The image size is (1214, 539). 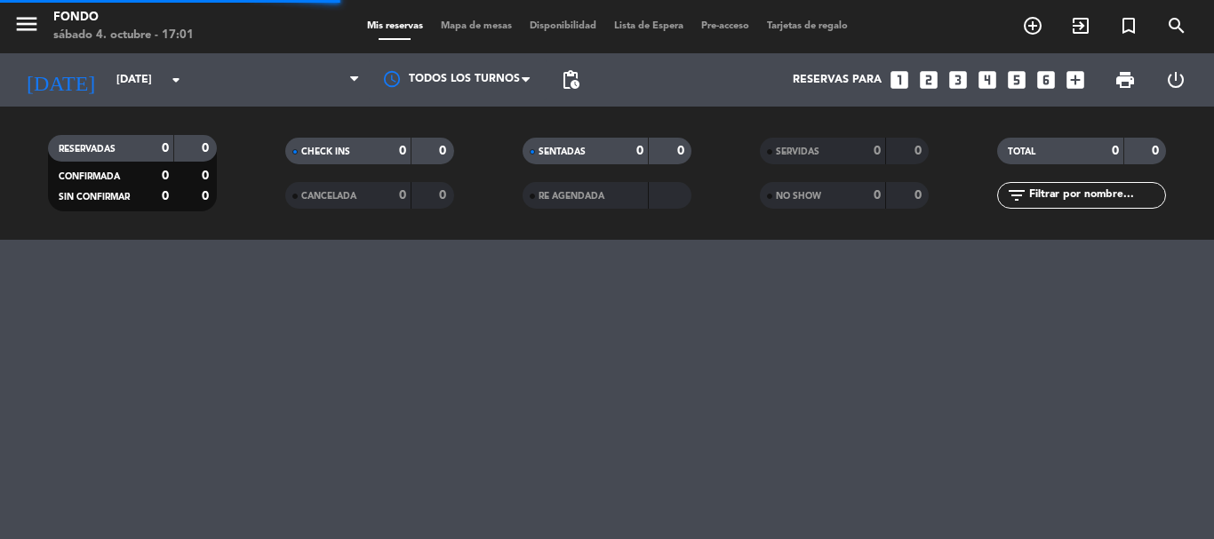 What do you see at coordinates (899, 80) in the screenshot?
I see `i: looks_one` at bounding box center [899, 80].